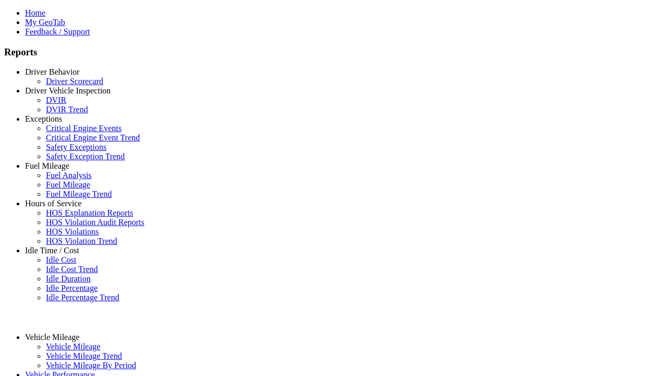 Image resolution: width=668 pixels, height=376 pixels. Describe the element at coordinates (68, 90) in the screenshot. I see `a: Driver Vehicle Inspection` at that location.